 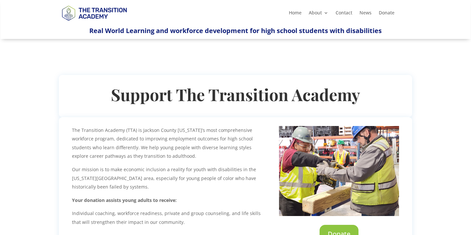 What do you see at coordinates (124, 200) in the screenshot?
I see `strong: Your donation assists young adults to receive:` at bounding box center [124, 200].